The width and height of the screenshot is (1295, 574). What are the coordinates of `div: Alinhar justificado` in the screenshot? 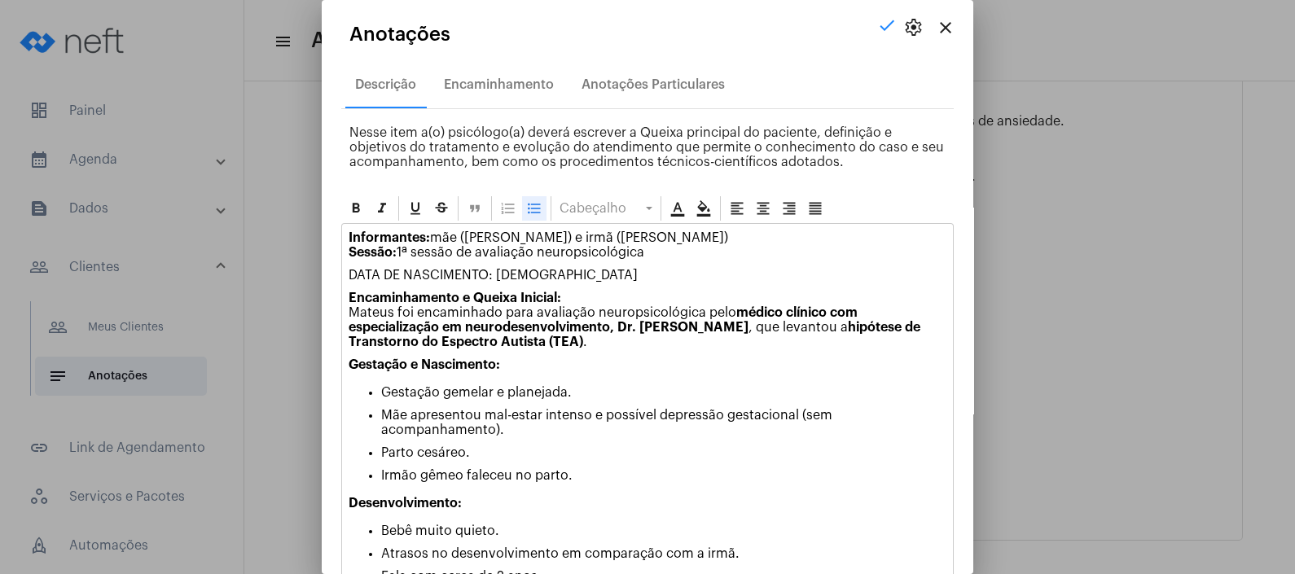 It's located at (815, 208).